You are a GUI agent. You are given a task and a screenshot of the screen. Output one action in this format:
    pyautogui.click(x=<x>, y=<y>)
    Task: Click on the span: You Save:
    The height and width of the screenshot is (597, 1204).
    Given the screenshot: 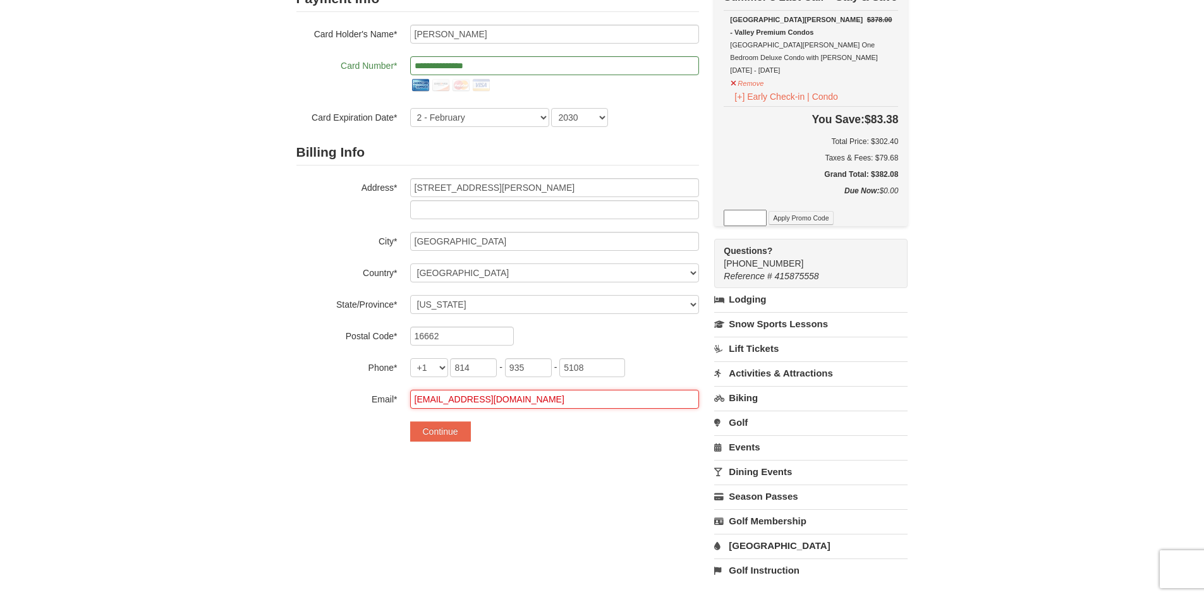 What is the action you would take?
    pyautogui.click(x=838, y=119)
    